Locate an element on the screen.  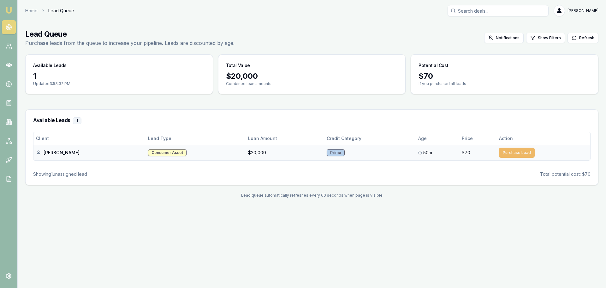
span: 50m is located at coordinates (428, 152).